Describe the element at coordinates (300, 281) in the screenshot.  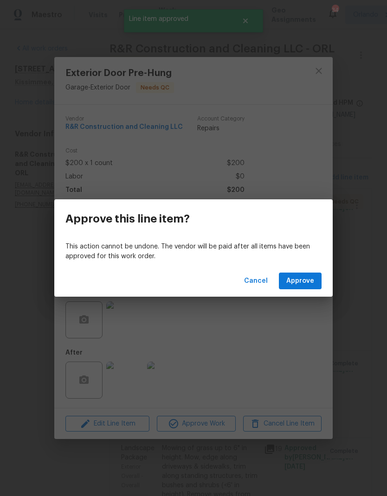
I see `button: Approve` at that location.